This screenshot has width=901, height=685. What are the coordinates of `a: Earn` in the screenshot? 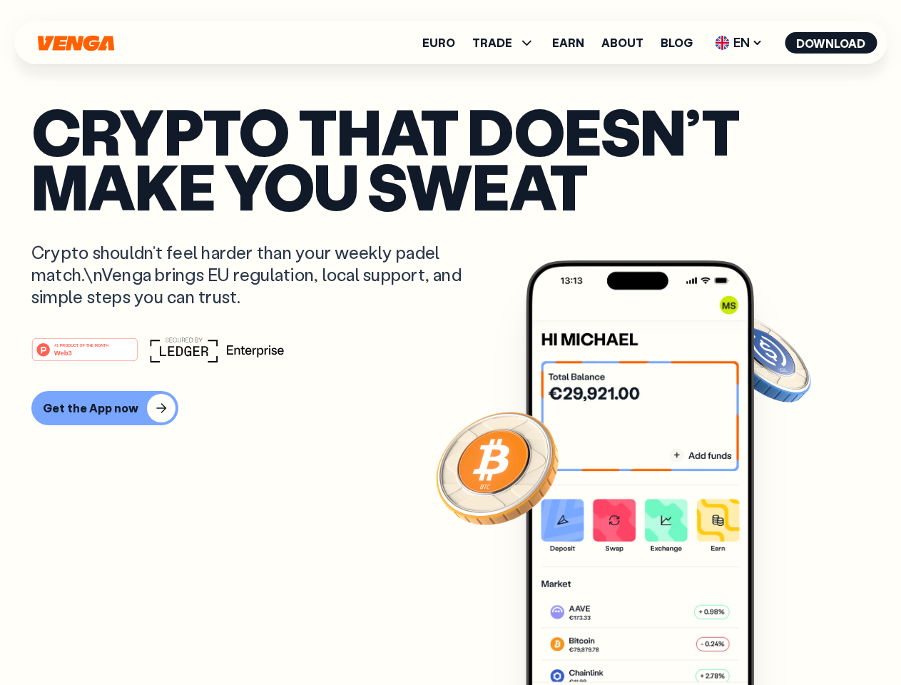 It's located at (568, 43).